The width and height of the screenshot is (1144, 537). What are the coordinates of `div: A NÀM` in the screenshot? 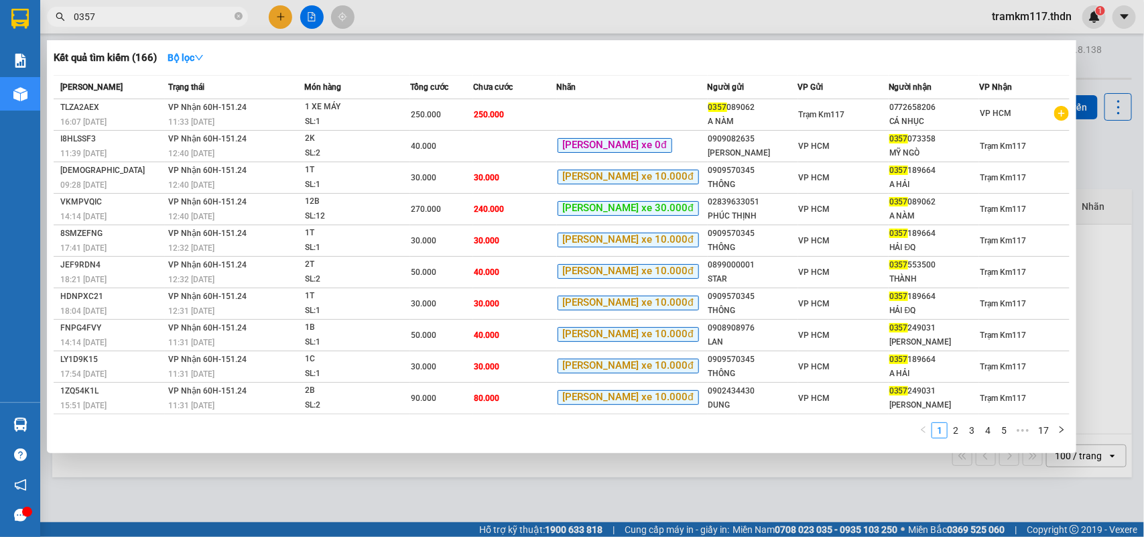 It's located at (933, 216).